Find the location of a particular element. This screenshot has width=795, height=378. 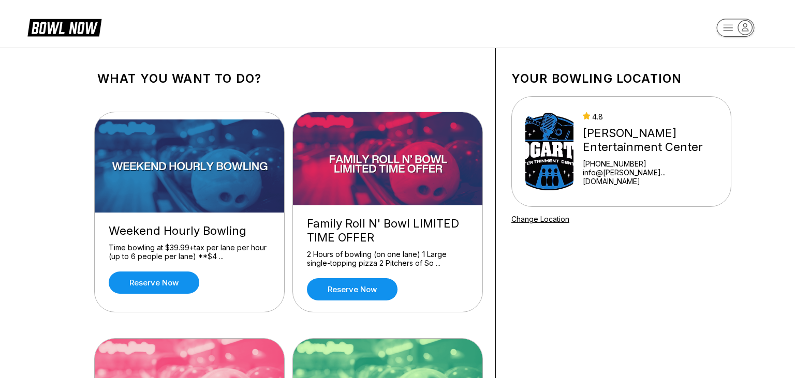

div: Family Roll N' Bowl LIMITED TIME OFFER is located at coordinates (388, 231).